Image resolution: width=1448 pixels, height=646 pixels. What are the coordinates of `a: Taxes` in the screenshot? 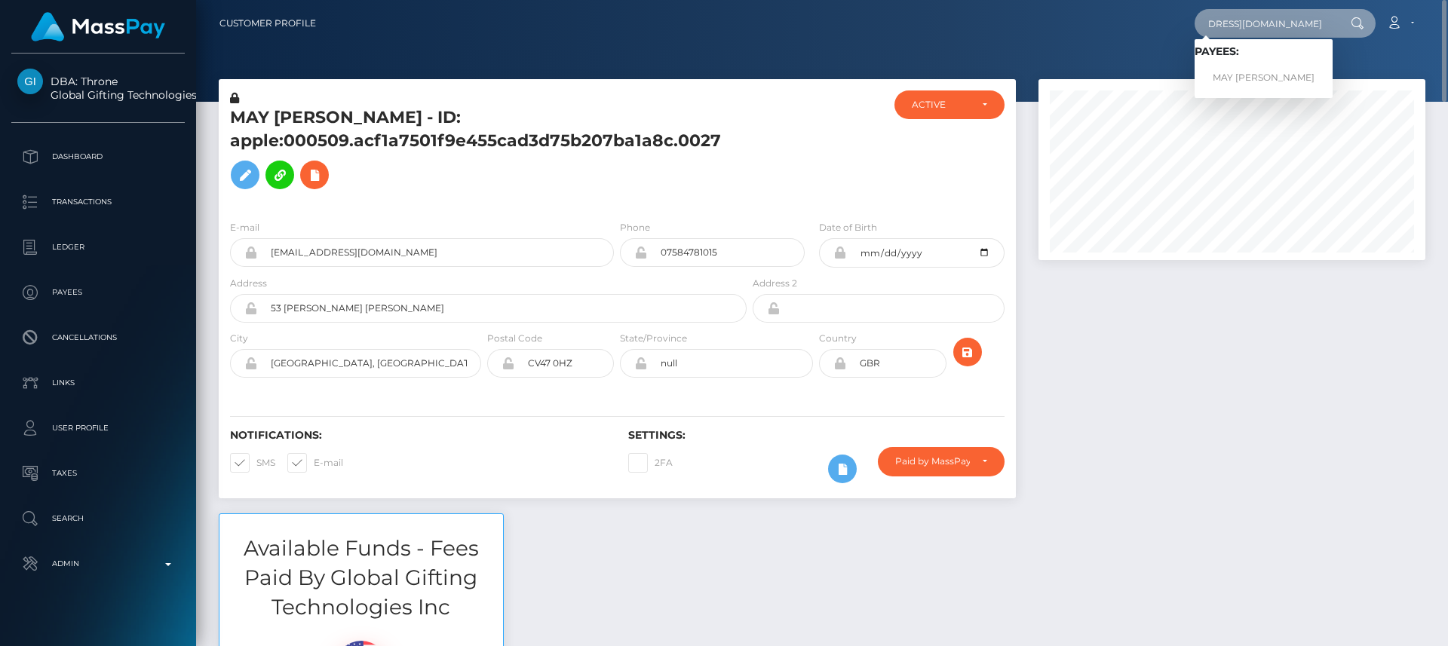 It's located at (98, 474).